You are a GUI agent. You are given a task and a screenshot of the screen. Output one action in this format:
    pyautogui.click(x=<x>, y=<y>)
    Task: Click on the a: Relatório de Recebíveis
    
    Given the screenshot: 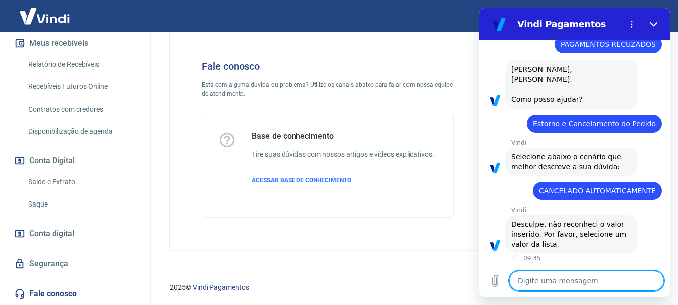 What is the action you would take?
    pyautogui.click(x=81, y=64)
    